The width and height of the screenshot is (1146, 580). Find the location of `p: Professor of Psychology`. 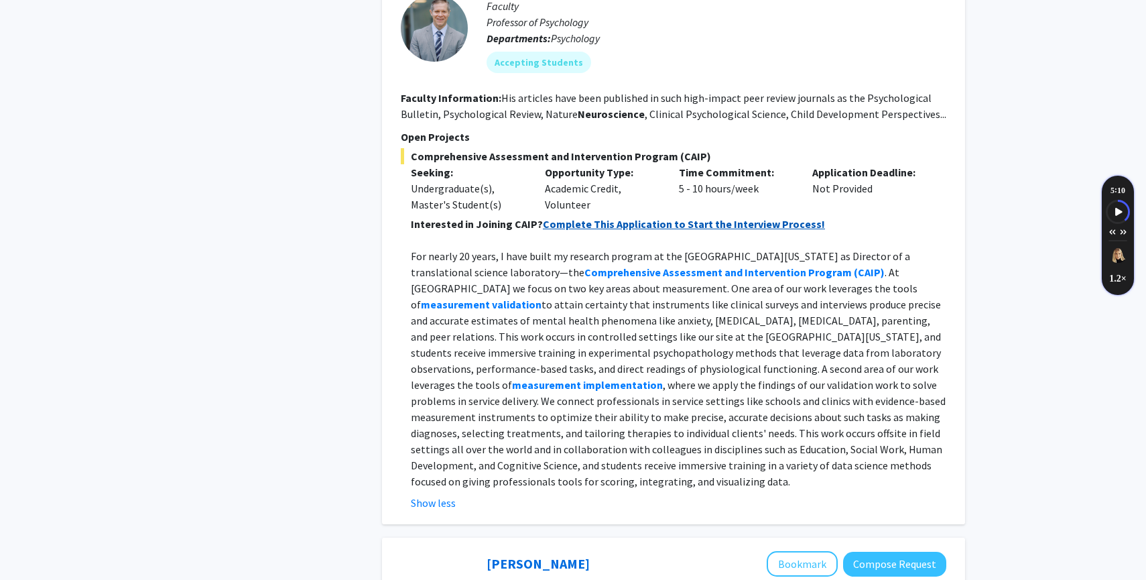

p: Professor of Psychology is located at coordinates (717, 22).